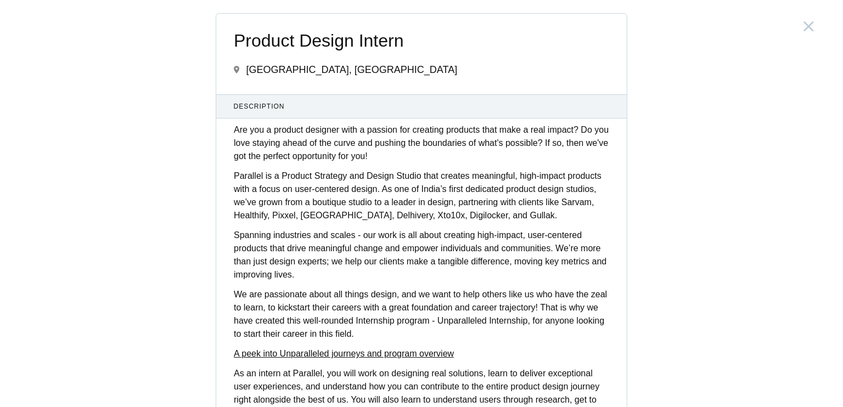  Describe the element at coordinates (422, 196) in the screenshot. I see `p: Parallel is a Product Strategy and Design Studio that creates meaningful, high-impact products wi...` at that location.